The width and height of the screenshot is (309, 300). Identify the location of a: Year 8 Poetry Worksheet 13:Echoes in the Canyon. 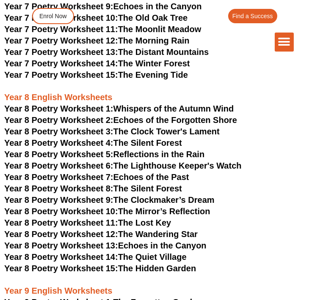
(105, 246).